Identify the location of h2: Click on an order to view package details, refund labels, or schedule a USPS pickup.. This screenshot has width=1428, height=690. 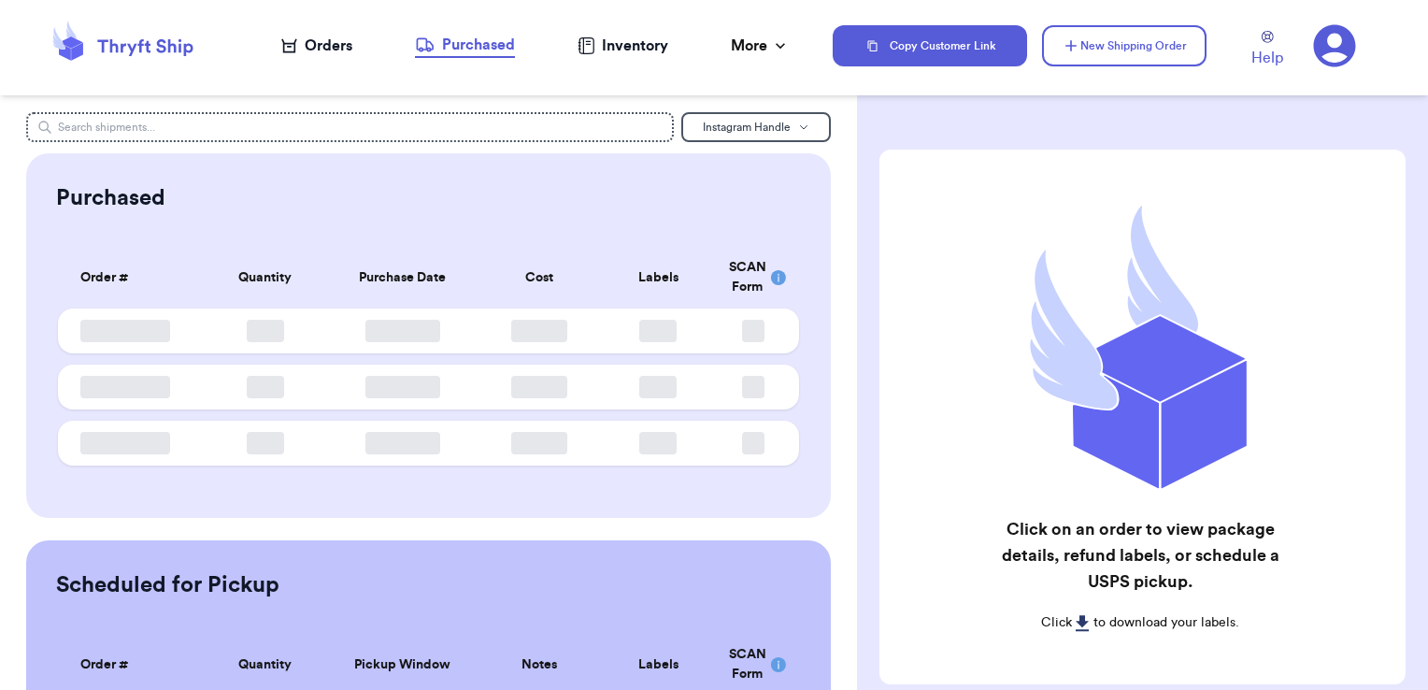
(1141, 555).